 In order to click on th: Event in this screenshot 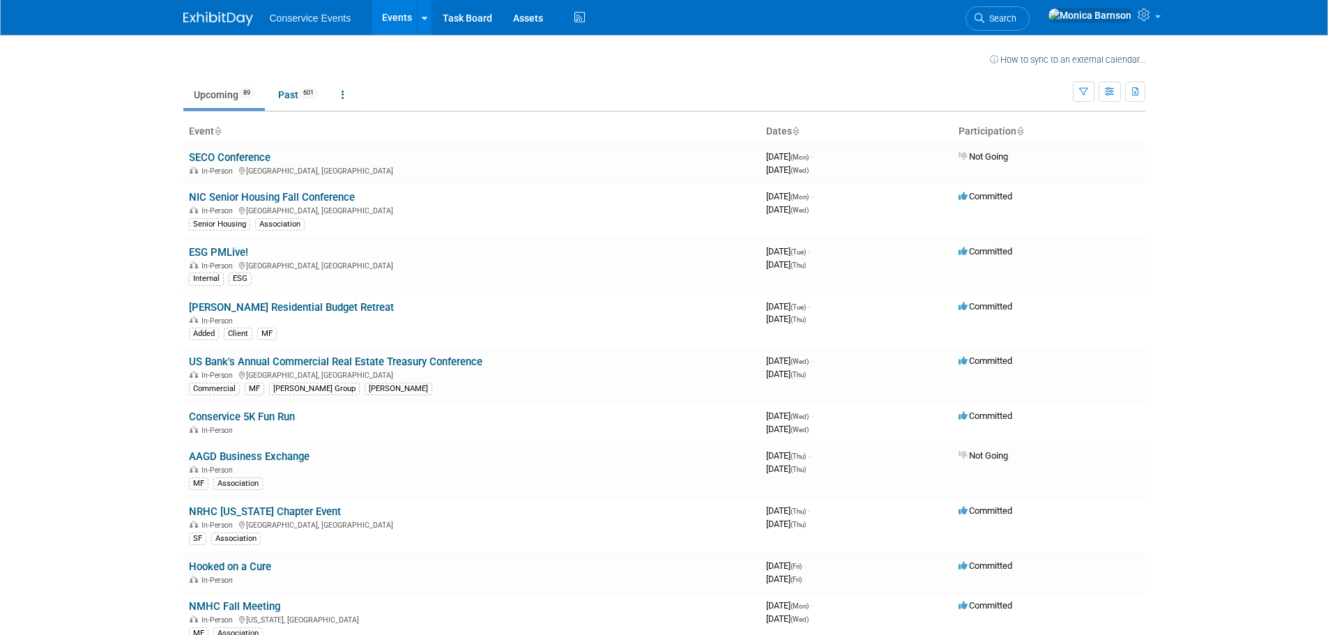, I will do `click(472, 132)`.